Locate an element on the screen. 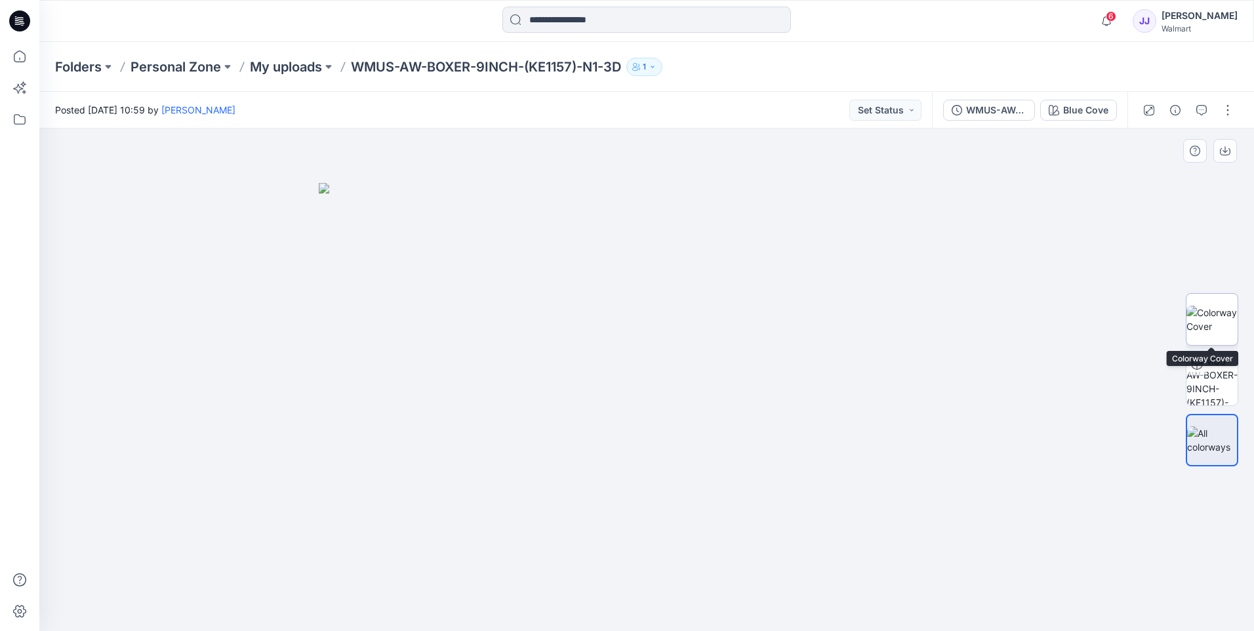 The width and height of the screenshot is (1254, 631). img: Colorway Cover is located at coordinates (1212, 319).